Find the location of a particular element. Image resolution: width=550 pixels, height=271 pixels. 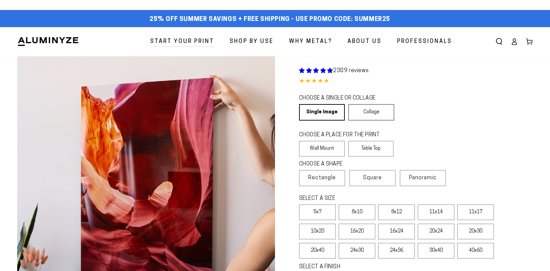

label: 24x30 is located at coordinates (357, 251).